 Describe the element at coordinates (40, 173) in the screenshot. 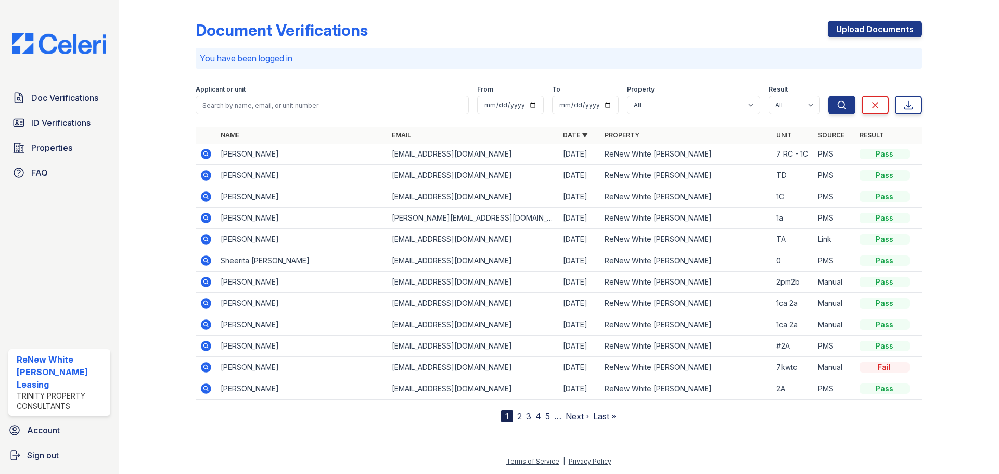

I see `span: FAQ` at that location.